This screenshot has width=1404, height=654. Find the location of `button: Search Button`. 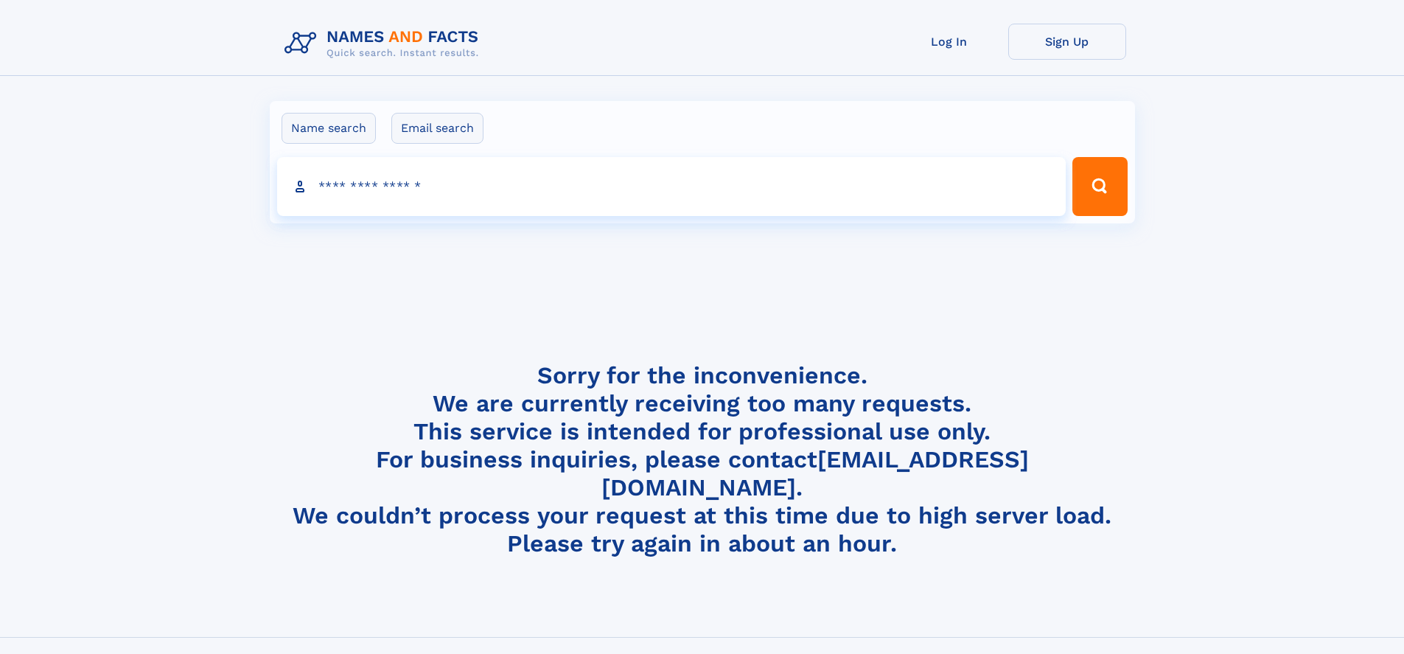

button: Search Button is located at coordinates (1099, 186).